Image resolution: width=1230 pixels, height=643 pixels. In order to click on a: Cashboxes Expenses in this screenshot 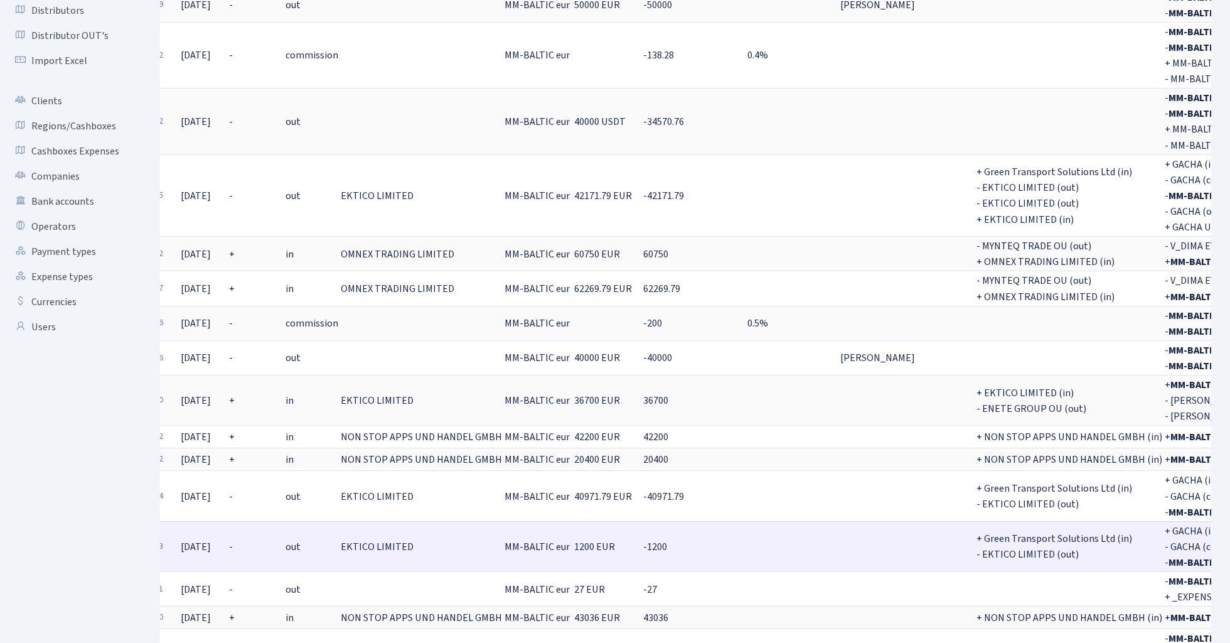, I will do `click(69, 151)`.